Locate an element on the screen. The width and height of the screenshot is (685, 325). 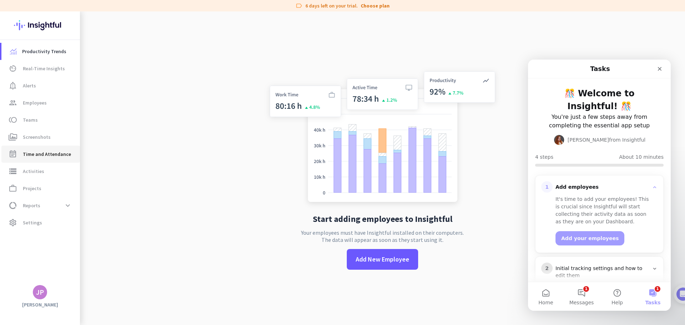
h1: Tasks is located at coordinates (72, 9).